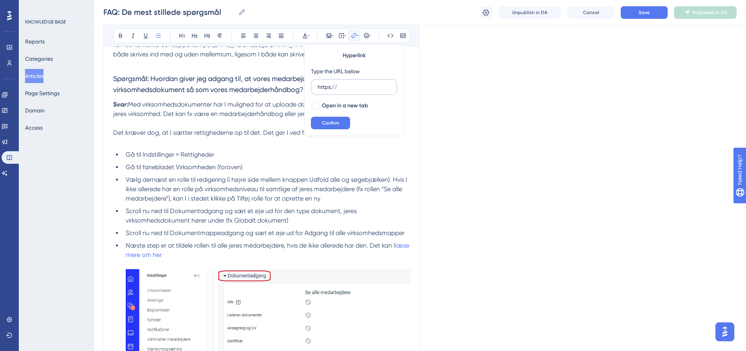 This screenshot has height=351, width=746. What do you see at coordinates (184, 167) in the screenshot?
I see `span: Gå til fanebladet Virksomheden (foroven)` at bounding box center [184, 167].